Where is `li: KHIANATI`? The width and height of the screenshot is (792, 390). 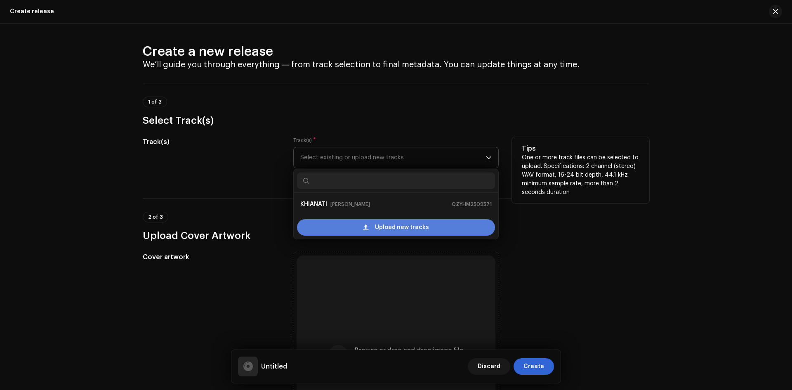
li: KHIANATI is located at coordinates (396, 204).